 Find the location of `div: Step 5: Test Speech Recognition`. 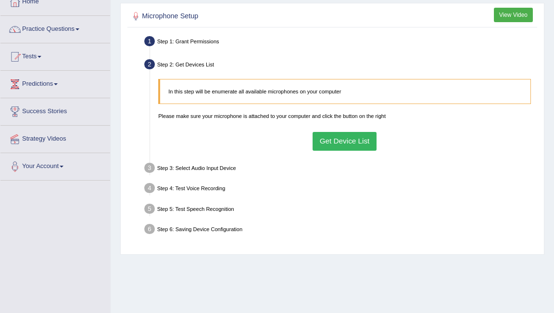

div: Step 5: Test Speech Recognition is located at coordinates (340, 209).